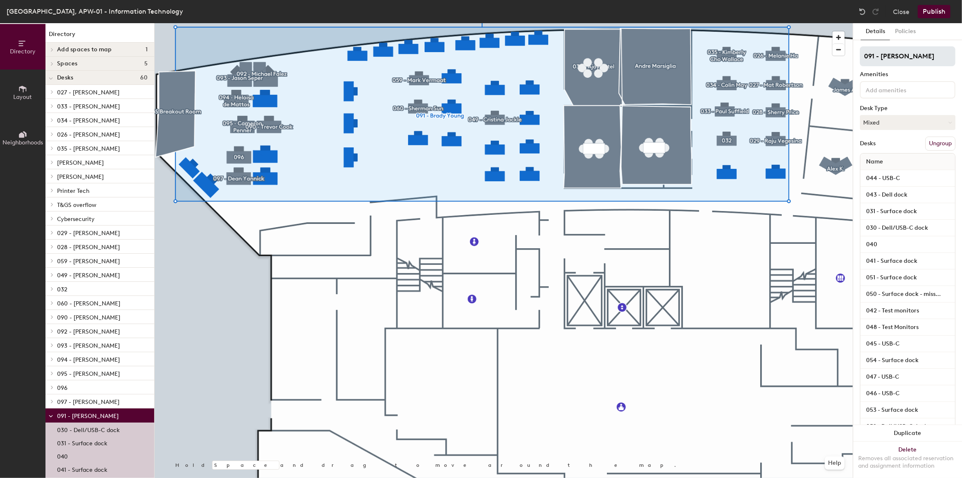  What do you see at coordinates (88, 428) in the screenshot?
I see `p: 030 - Dell/USB-C dock` at bounding box center [88, 428].